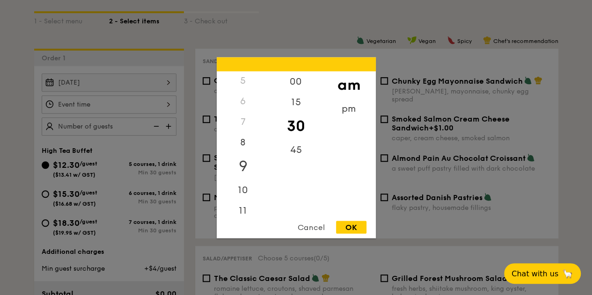 The height and width of the screenshot is (295, 592). What do you see at coordinates (243, 142) in the screenshot?
I see `div: 8` at bounding box center [243, 142].